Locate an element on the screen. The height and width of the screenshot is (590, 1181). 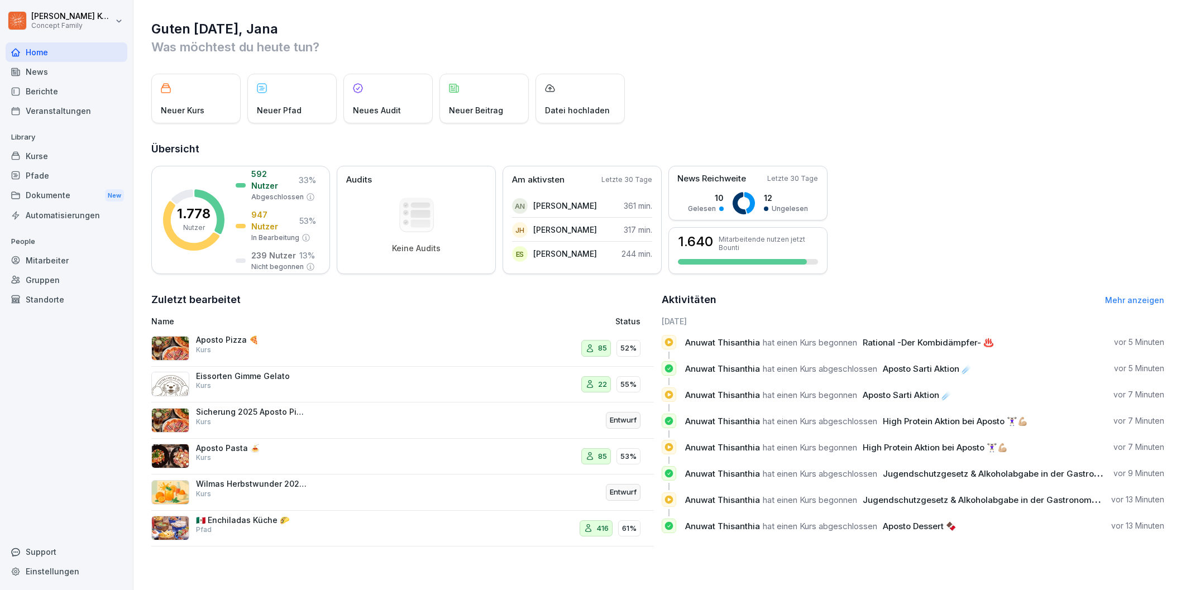
p: Abgeschlossen is located at coordinates (278, 197).